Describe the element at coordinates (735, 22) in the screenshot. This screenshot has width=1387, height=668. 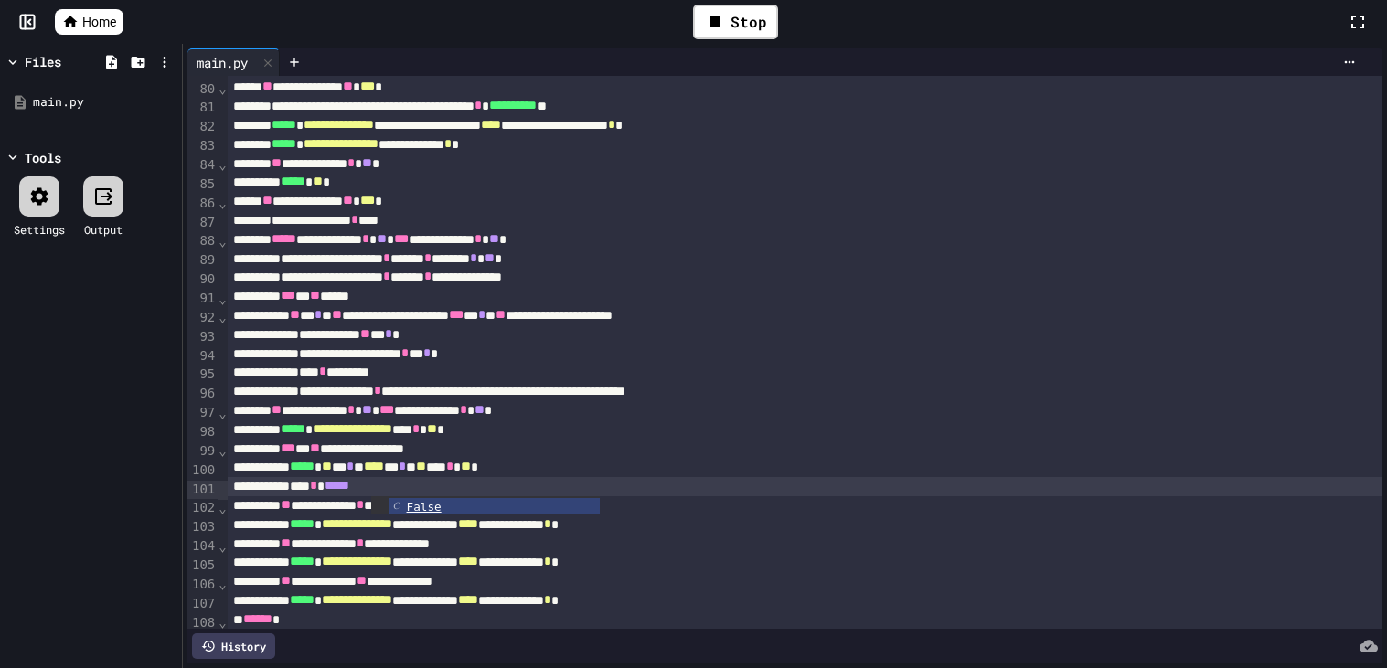
I see `div: Stop` at that location.